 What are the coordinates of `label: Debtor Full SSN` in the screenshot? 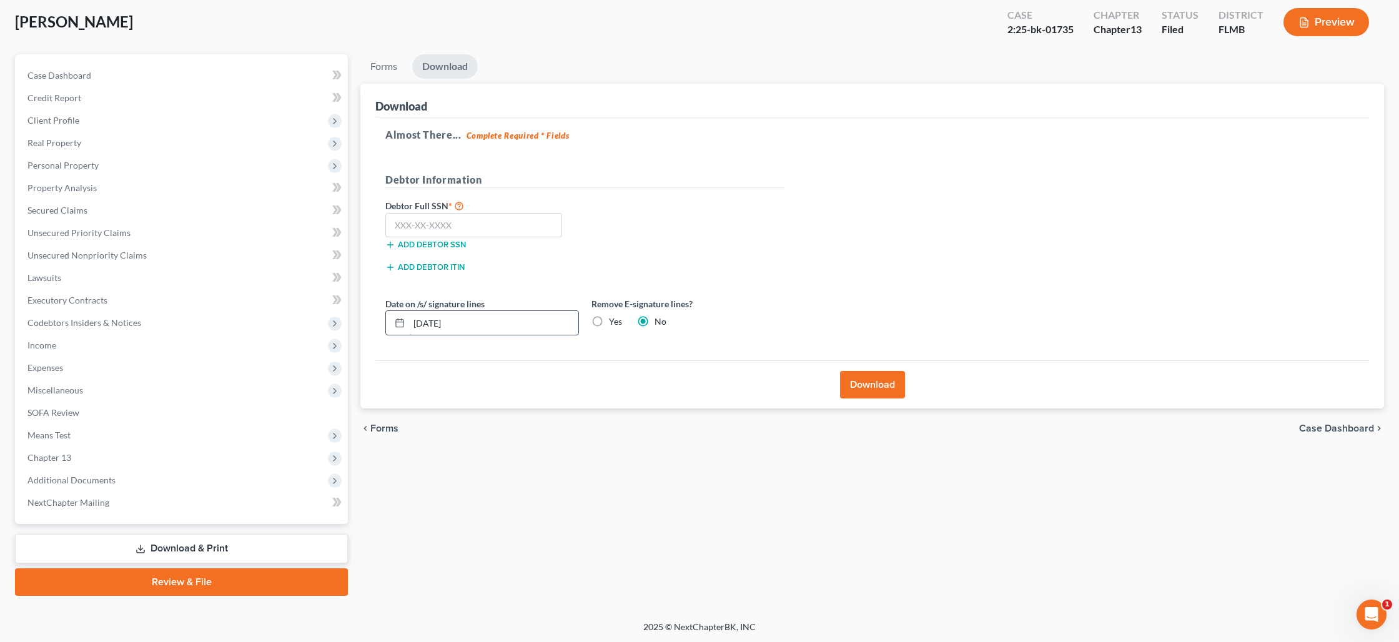 It's located at (482, 205).